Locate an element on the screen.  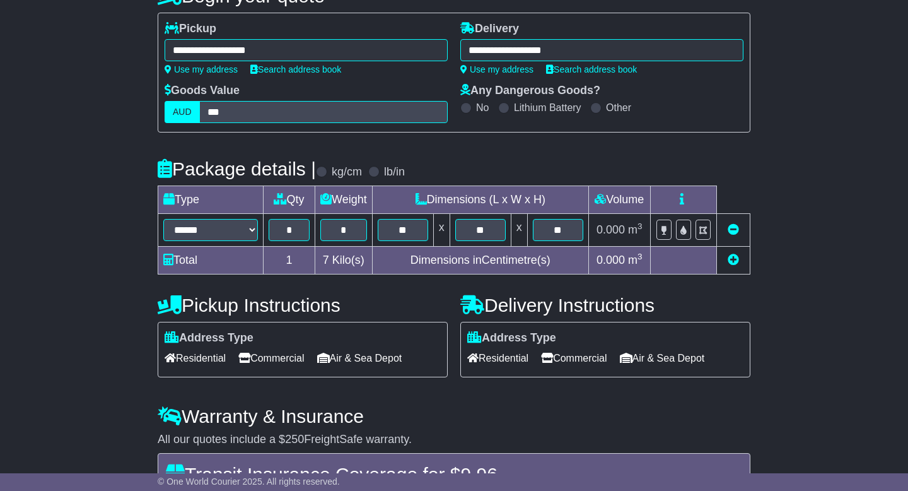
label: Other is located at coordinates (619, 107).